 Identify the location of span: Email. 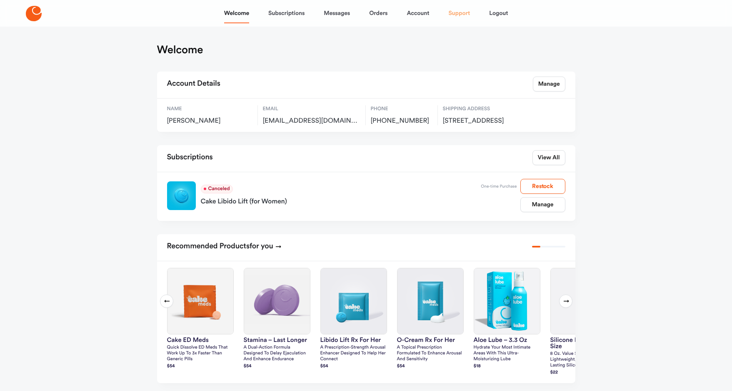
(312, 109).